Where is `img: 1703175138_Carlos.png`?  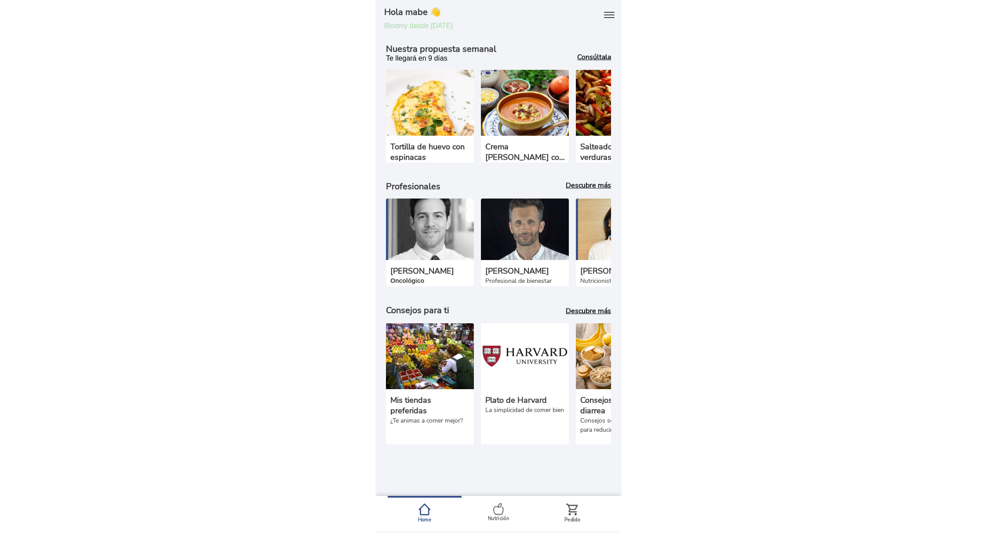
img: 1703175138_Carlos.png is located at coordinates (430, 229).